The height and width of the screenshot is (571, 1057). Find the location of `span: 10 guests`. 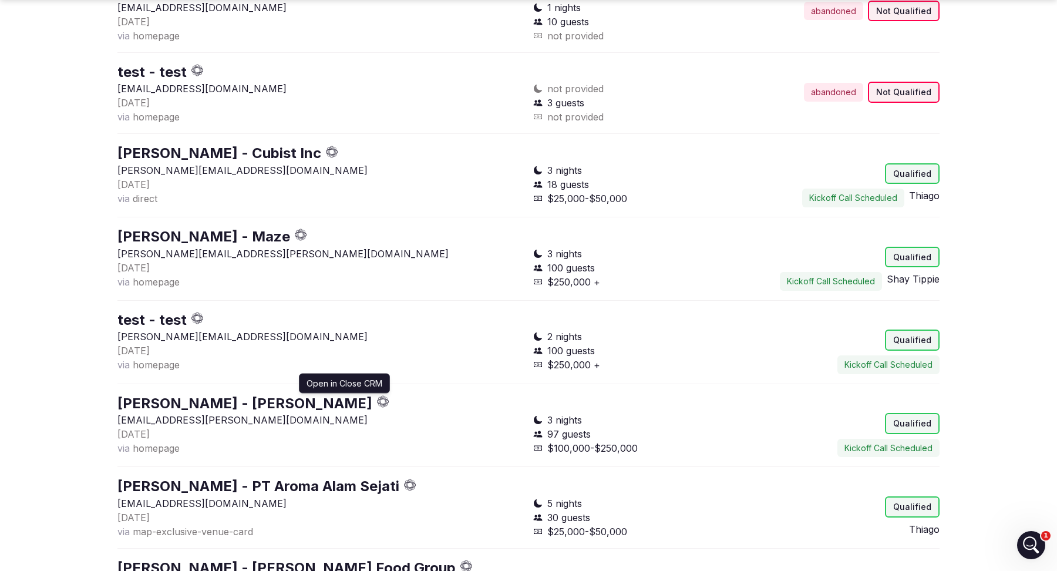

span: 10 guests is located at coordinates (568, 22).